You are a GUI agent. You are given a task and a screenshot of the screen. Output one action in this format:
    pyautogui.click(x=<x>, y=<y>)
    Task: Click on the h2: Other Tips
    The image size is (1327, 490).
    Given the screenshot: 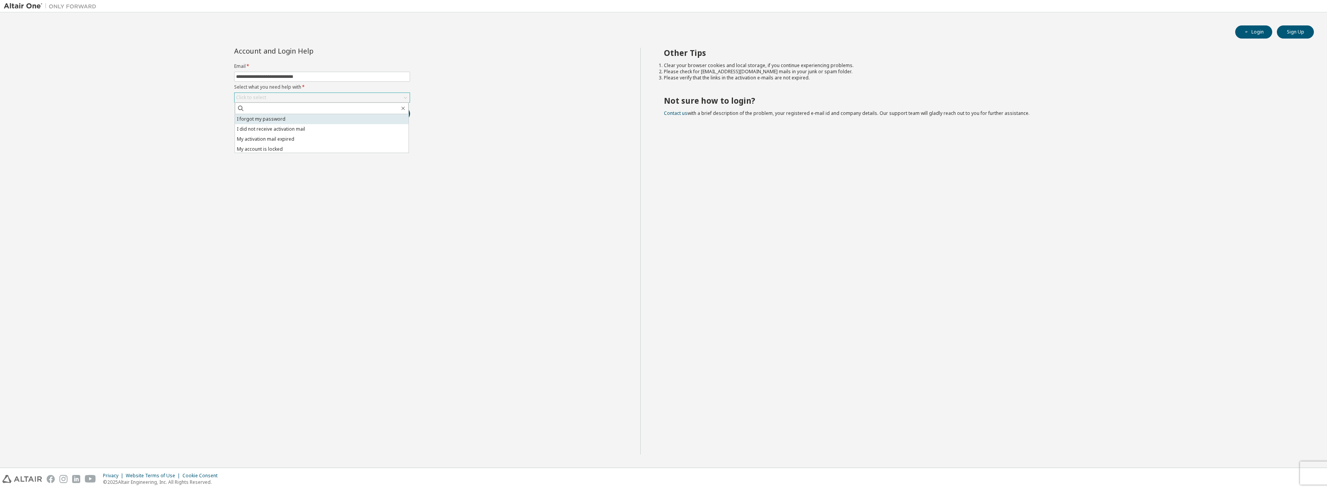 What is the action you would take?
    pyautogui.click(x=982, y=53)
    